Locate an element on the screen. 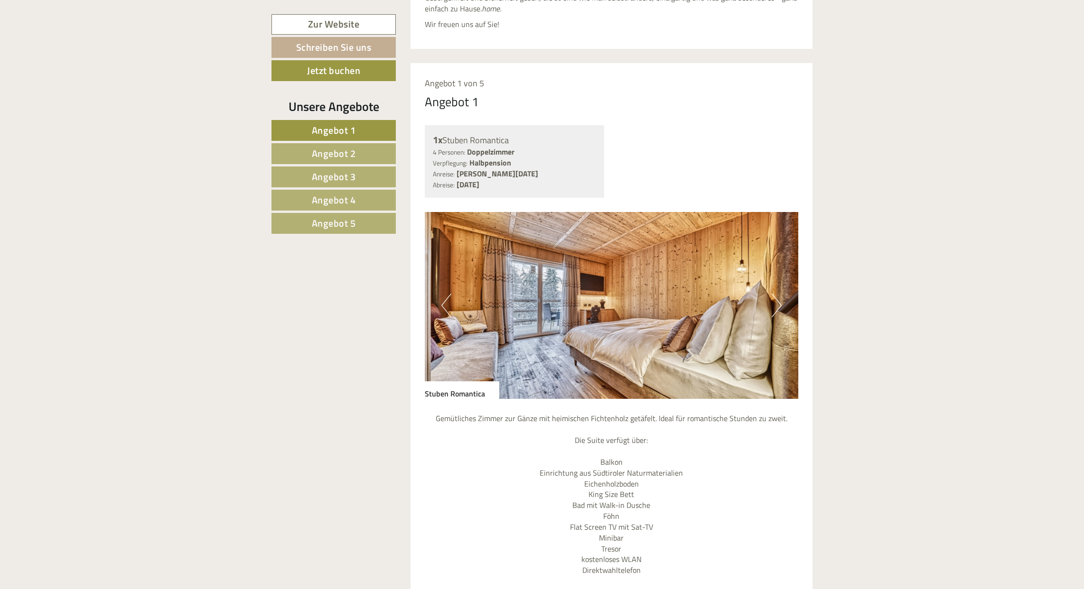 This screenshot has height=589, width=1084. b: 1x is located at coordinates (438, 140).